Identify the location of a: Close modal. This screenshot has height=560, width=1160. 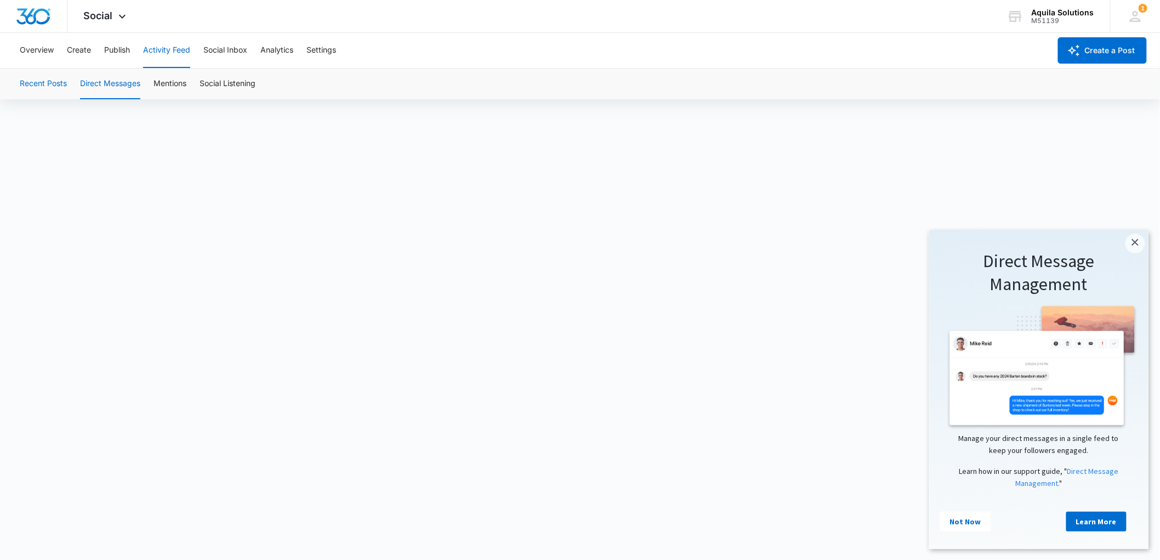
(206, 13).